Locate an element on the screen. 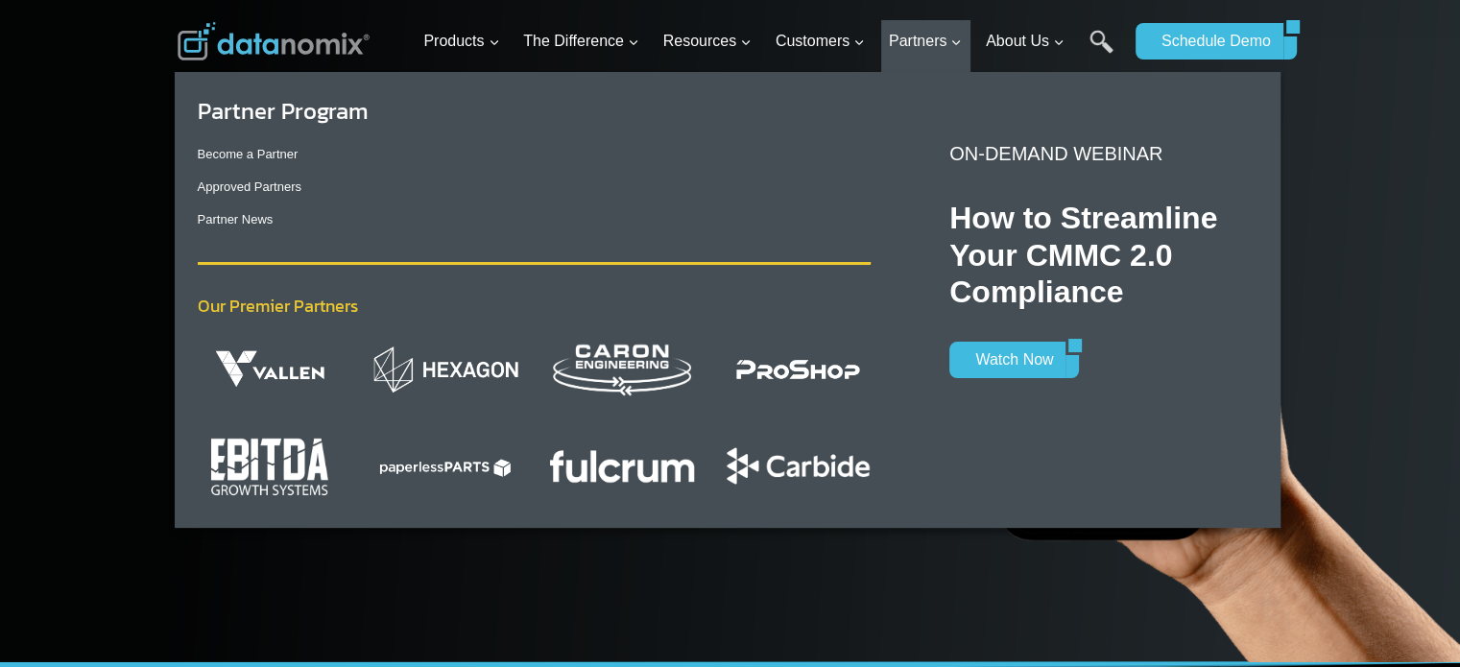  span: The Difference is located at coordinates (581, 41).